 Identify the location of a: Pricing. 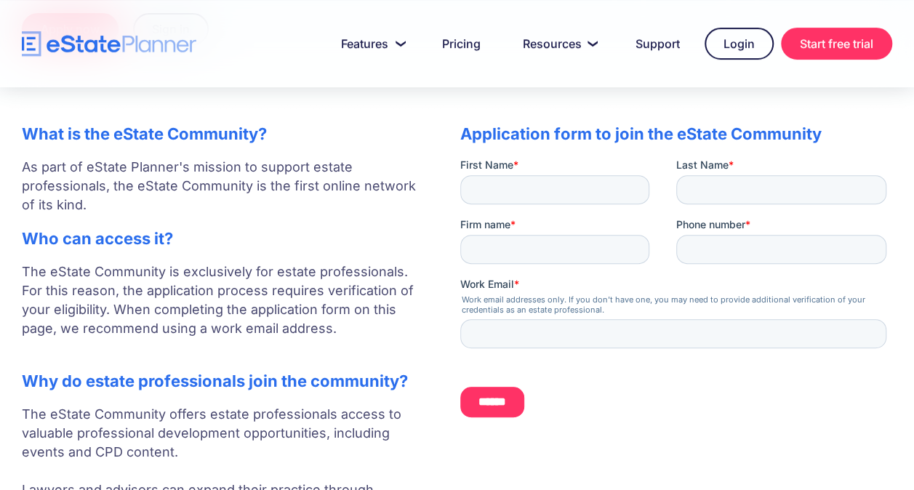
(461, 44).